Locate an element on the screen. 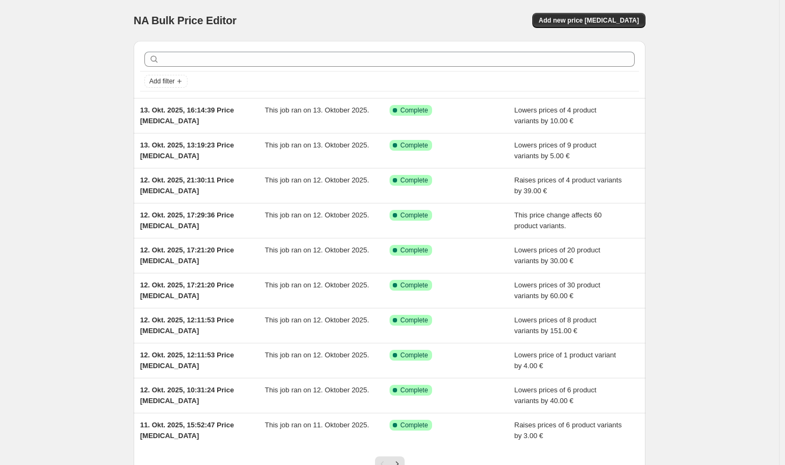 Image resolution: width=785 pixels, height=465 pixels. span: Lowers price of 1 product variant by 4.00 € is located at coordinates (565, 360).